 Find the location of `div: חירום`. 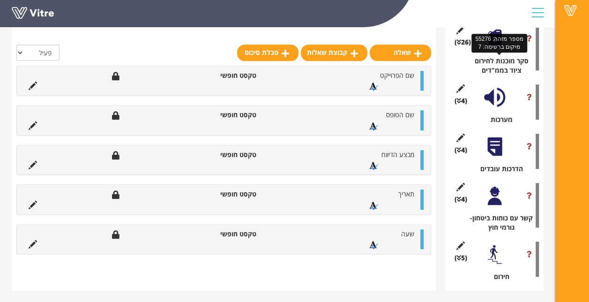

div: חירום is located at coordinates (498, 277).